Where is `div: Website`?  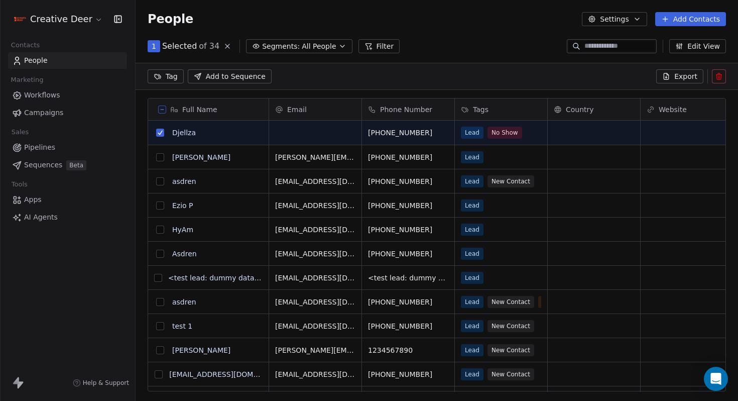
div: Website is located at coordinates (687, 109).